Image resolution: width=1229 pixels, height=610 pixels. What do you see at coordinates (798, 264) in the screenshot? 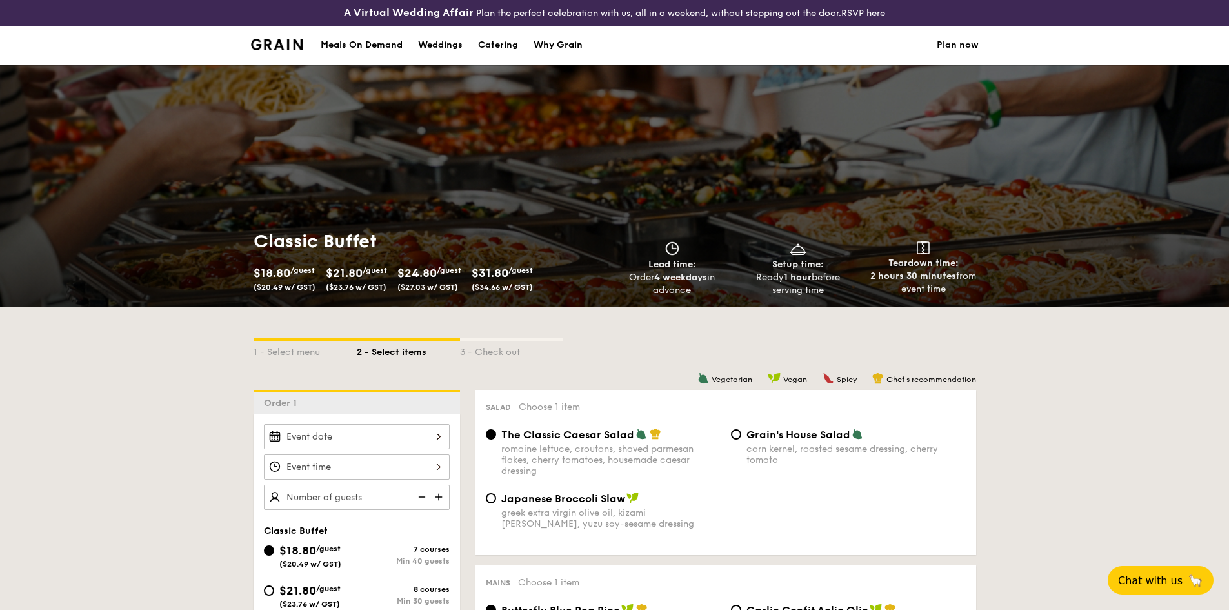
I see `span: Setup time:` at bounding box center [798, 264].